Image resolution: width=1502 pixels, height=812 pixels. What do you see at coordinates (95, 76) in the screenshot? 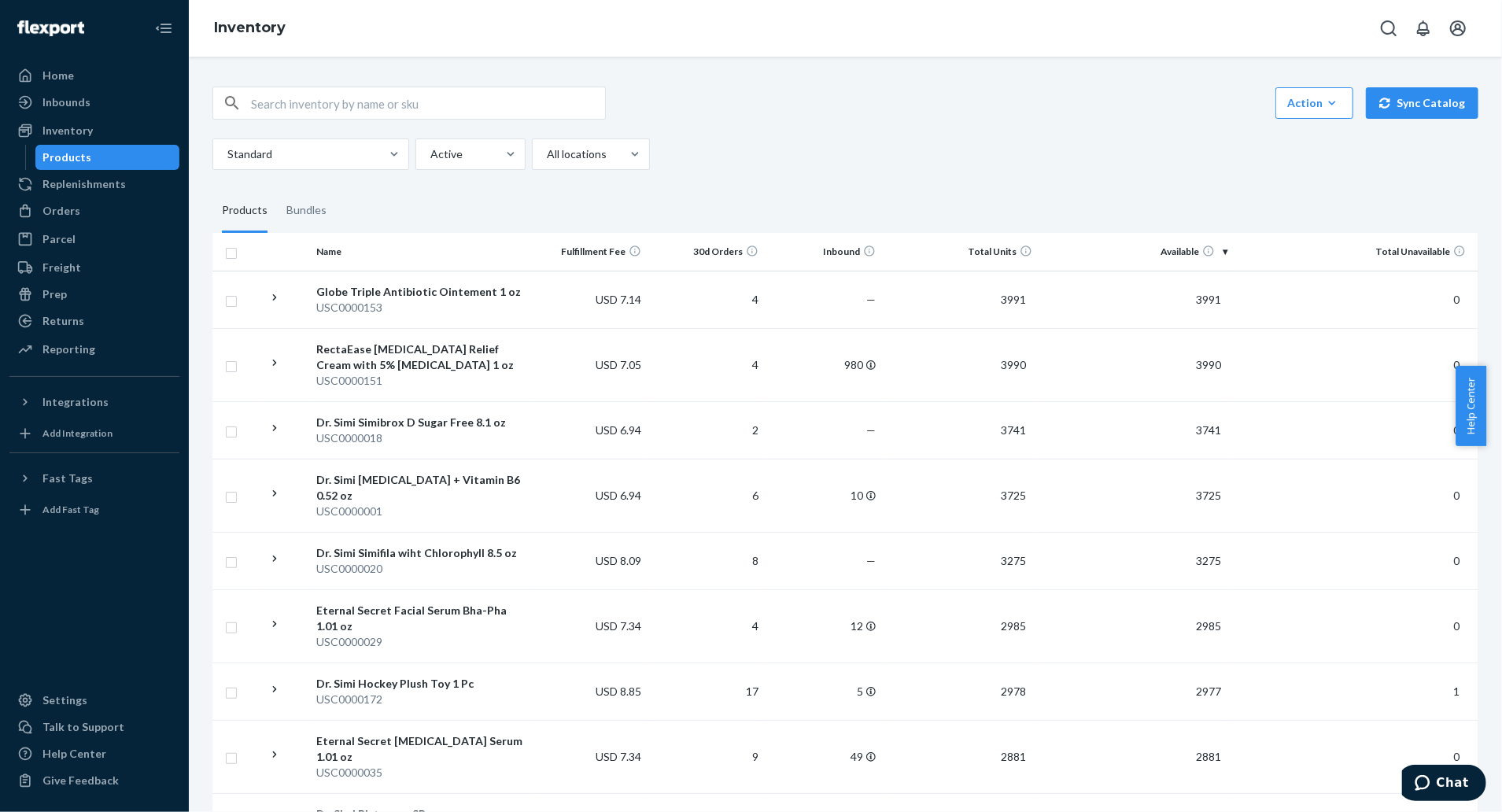
I see `a: Home` at bounding box center [95, 76].